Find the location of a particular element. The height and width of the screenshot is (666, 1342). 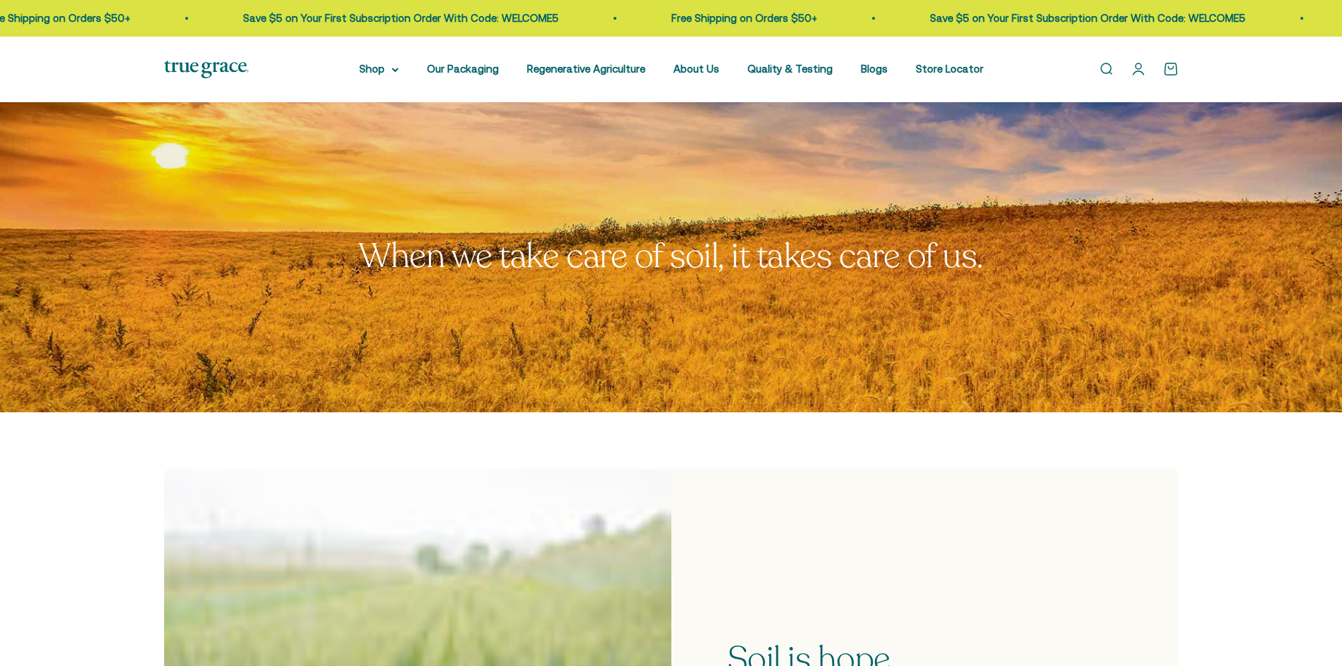

split-lines: When we take care of soil, it takes care of us. is located at coordinates (671, 256).